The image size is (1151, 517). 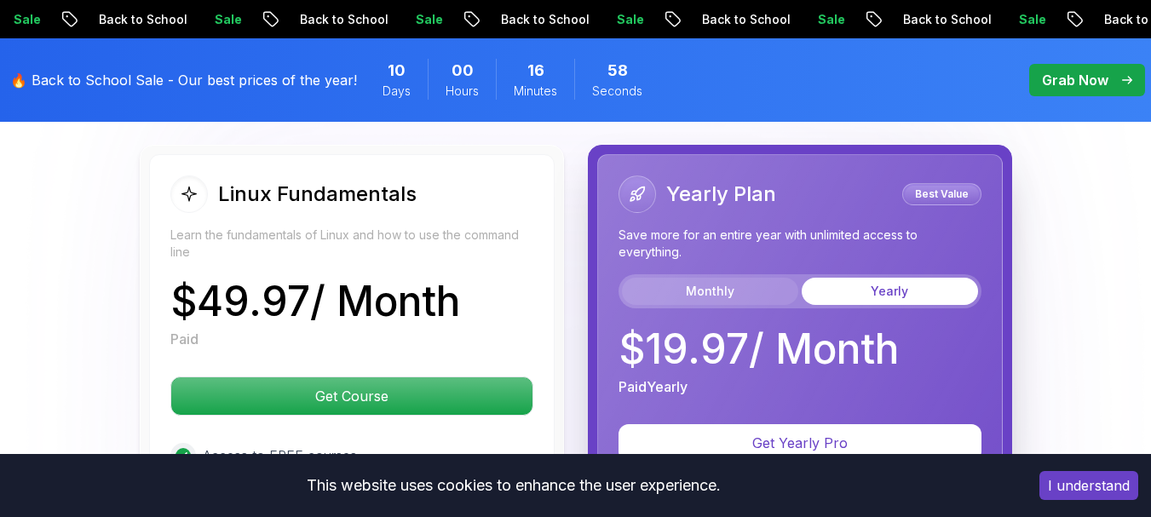 I want to click on a: Get Course, so click(x=352, y=396).